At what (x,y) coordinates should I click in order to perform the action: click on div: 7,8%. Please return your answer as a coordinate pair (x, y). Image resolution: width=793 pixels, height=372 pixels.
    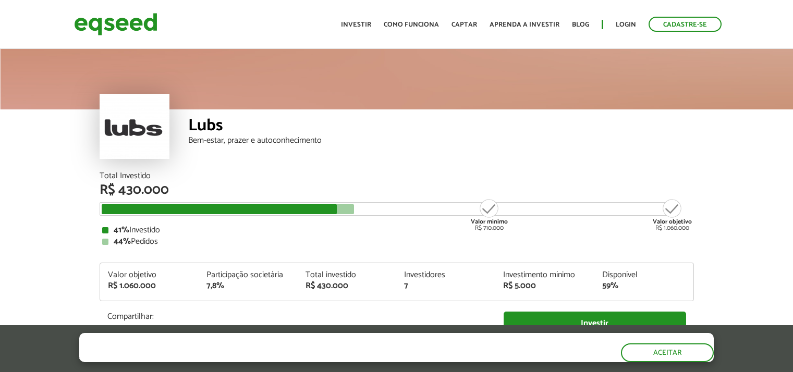
    Looking at the image, I should click on (248, 286).